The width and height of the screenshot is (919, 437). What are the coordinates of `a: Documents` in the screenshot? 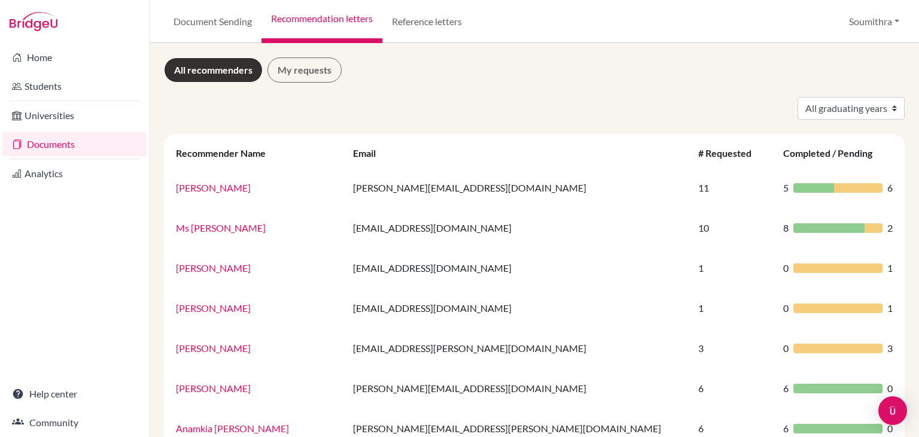 It's located at (74, 144).